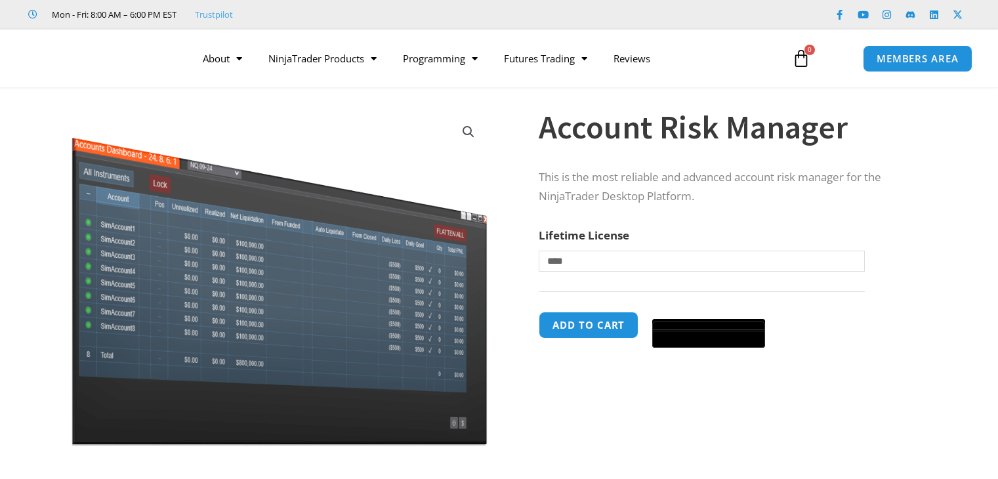 This screenshot has height=479, width=998. Describe the element at coordinates (214, 14) in the screenshot. I see `a: Trustpilot` at that location.